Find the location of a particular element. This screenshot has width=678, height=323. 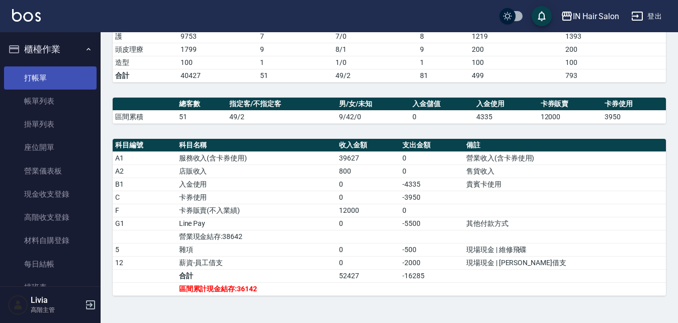

th: 支出金額 is located at coordinates (432, 145).